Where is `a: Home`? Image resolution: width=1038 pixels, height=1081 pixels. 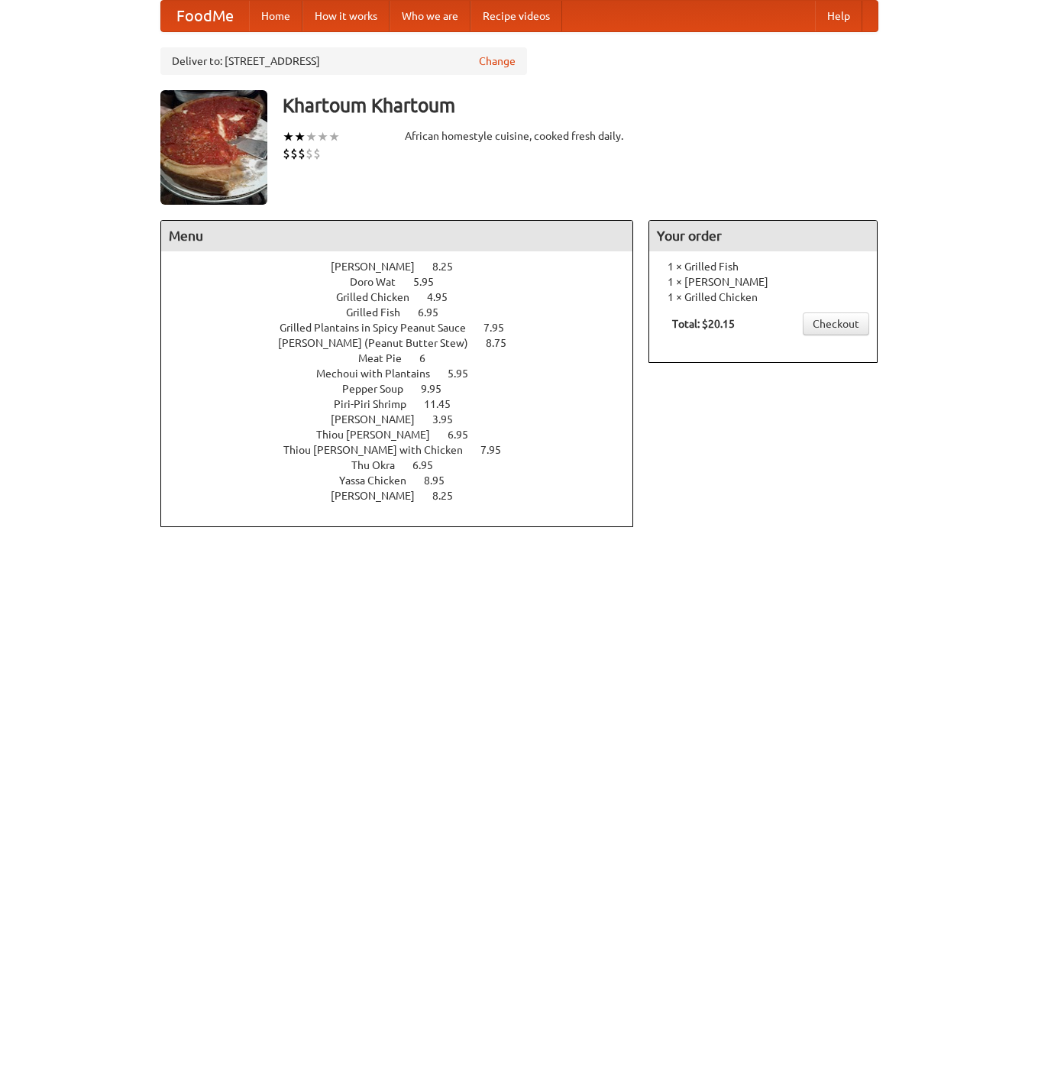 a: Home is located at coordinates (276, 16).